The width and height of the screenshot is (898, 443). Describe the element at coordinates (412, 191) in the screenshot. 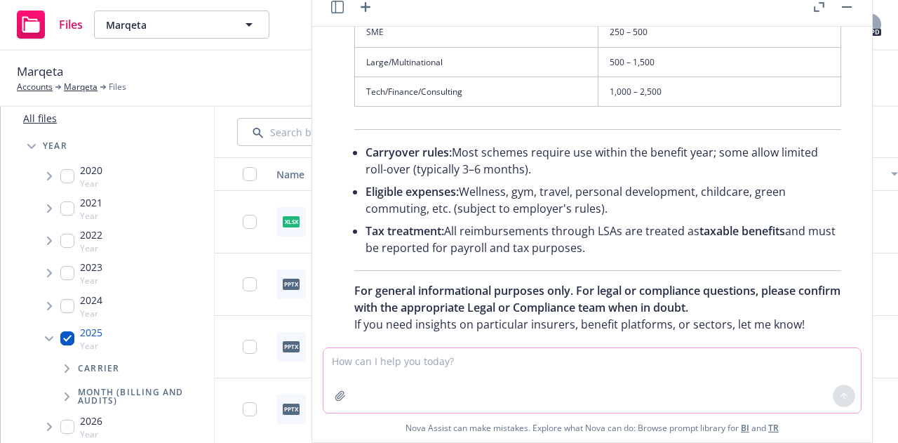

I see `span: Eligible expenses:` at that location.